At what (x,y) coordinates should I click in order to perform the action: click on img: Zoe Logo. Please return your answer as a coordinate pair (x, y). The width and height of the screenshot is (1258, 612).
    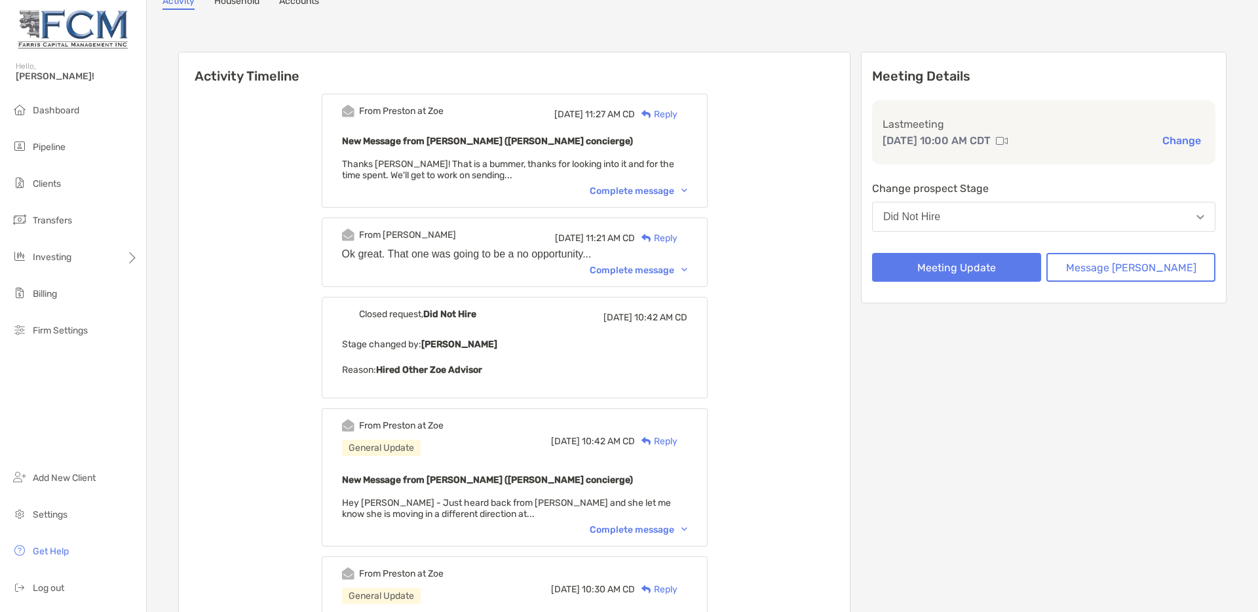
    Looking at the image, I should click on (73, 29).